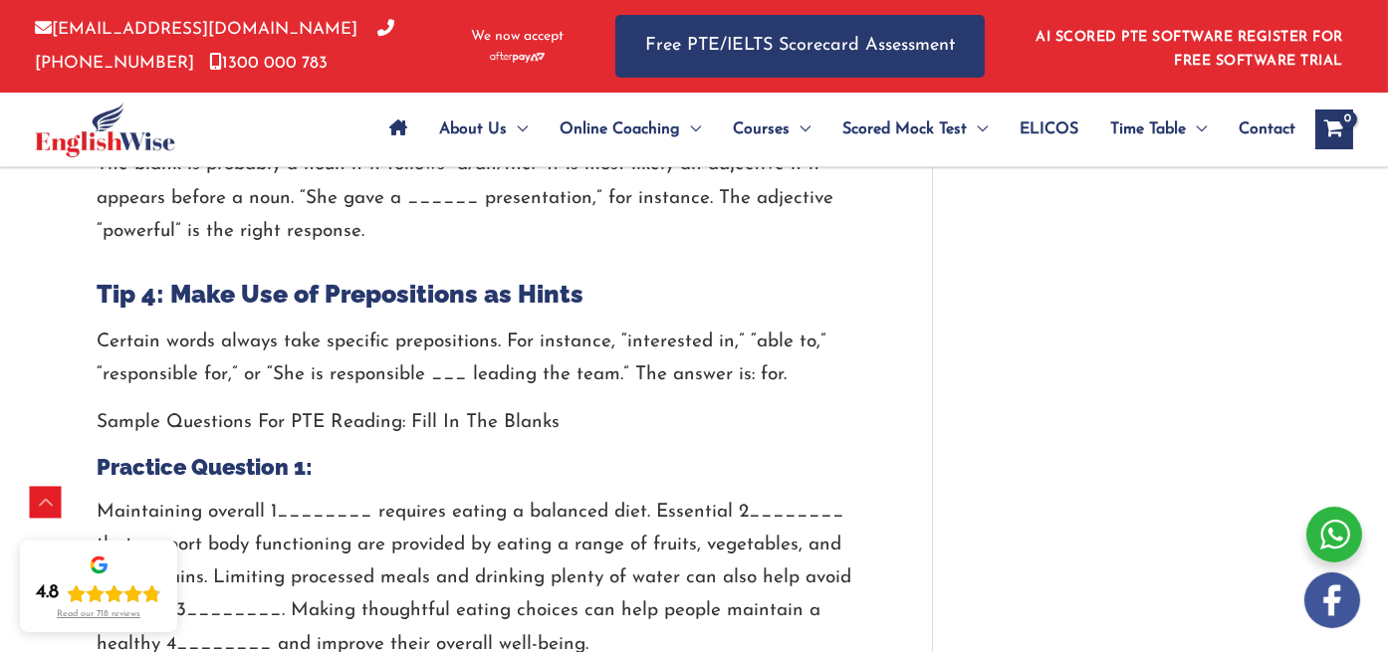  What do you see at coordinates (484, 358) in the screenshot?
I see `p: Certain words always take specific prepositions. For instance, “interested in,” “able to,” “respo...` at bounding box center [484, 358].